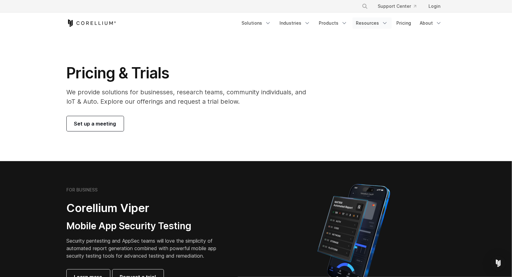 This screenshot has height=277, width=512. What do you see at coordinates (431, 23) in the screenshot?
I see `a: About` at bounding box center [431, 23].